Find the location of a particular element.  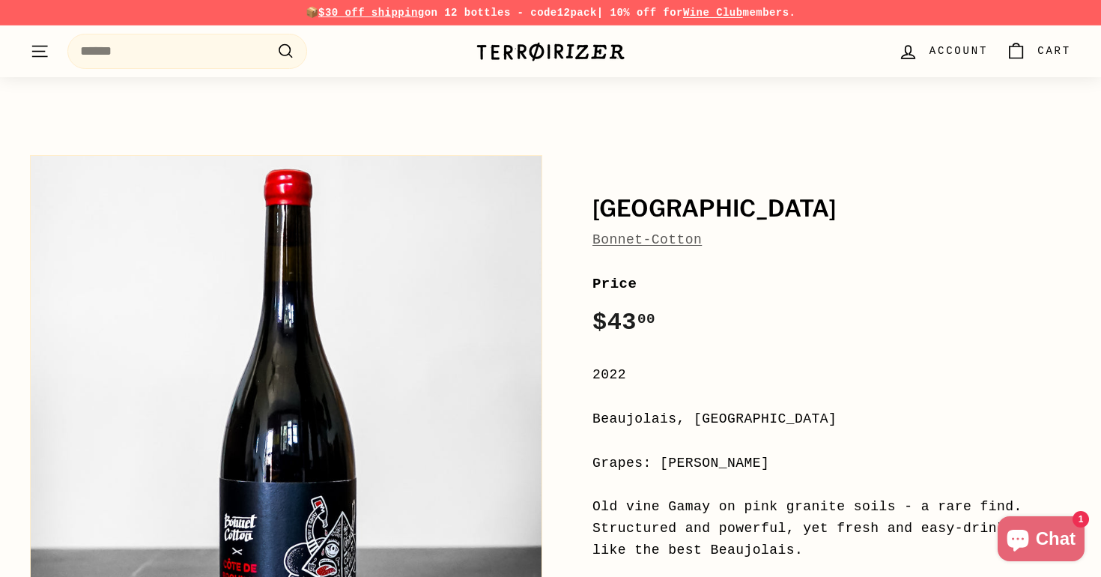

span: $43 is located at coordinates (624, 322).